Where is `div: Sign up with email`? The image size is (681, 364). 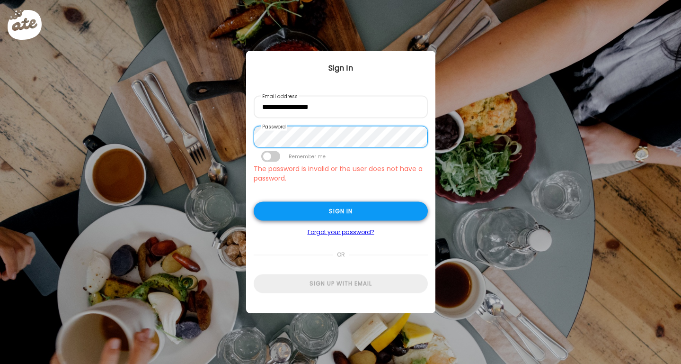
div: Sign up with email is located at coordinates (341, 284).